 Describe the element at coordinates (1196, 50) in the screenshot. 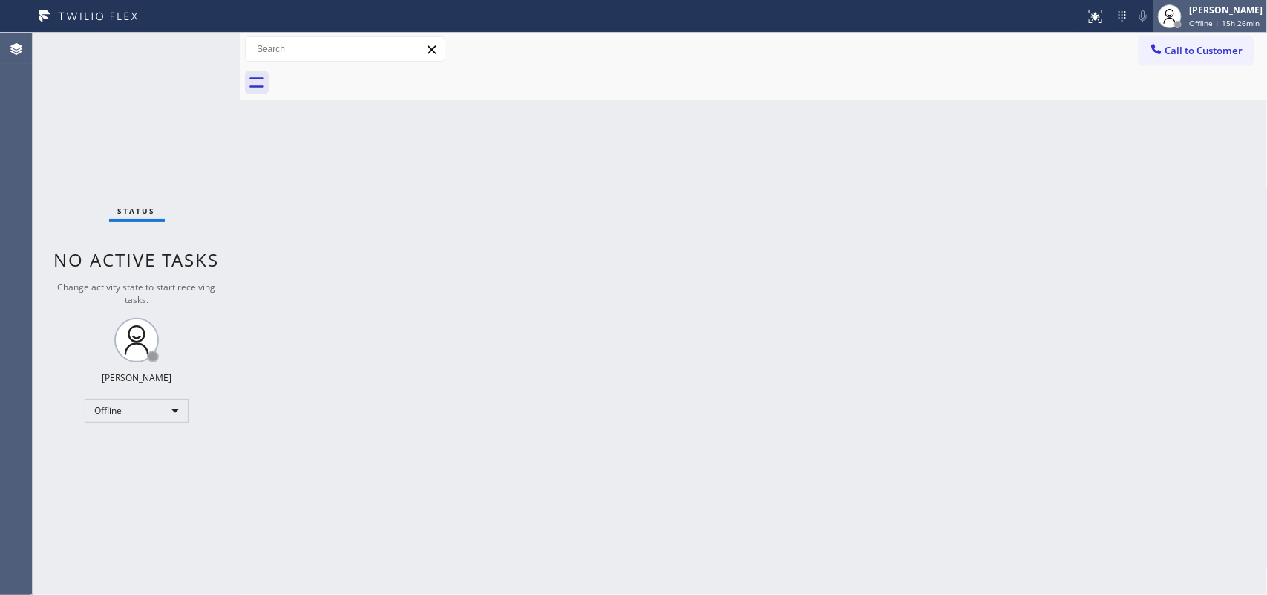

I see `button: Call to Customer` at that location.